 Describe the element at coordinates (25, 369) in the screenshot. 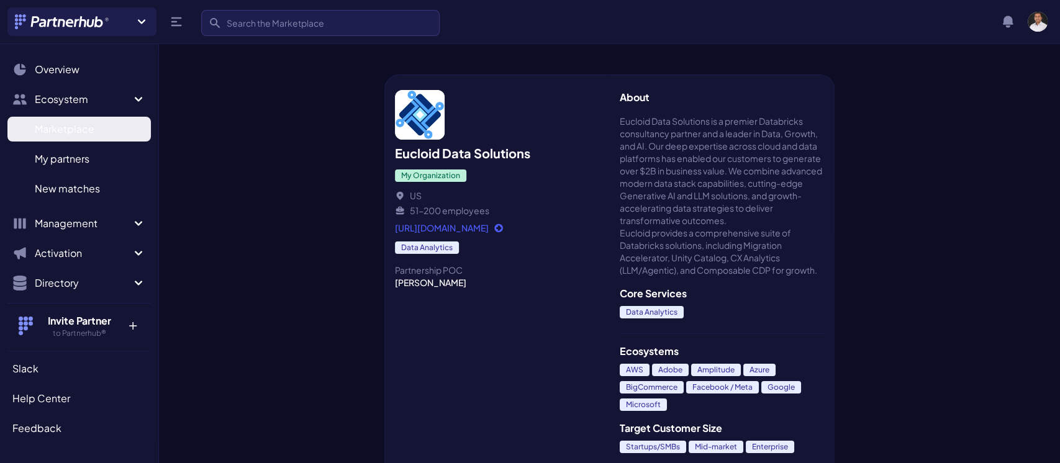

I see `span: Slack` at that location.